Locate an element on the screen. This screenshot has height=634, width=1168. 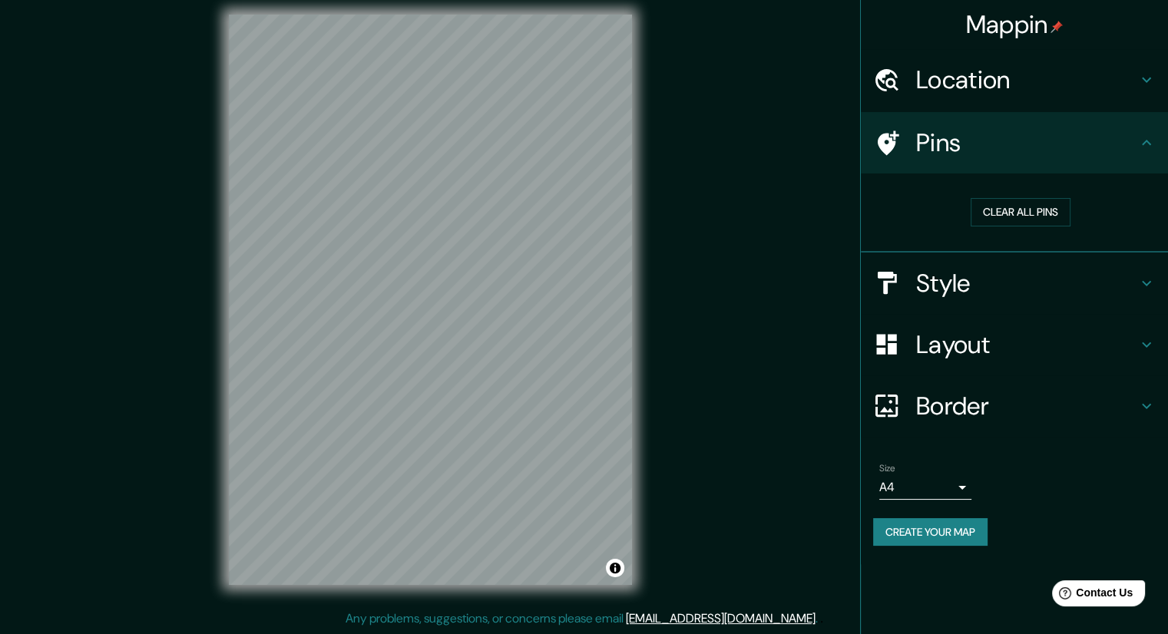
div: Pins is located at coordinates (1015, 143).